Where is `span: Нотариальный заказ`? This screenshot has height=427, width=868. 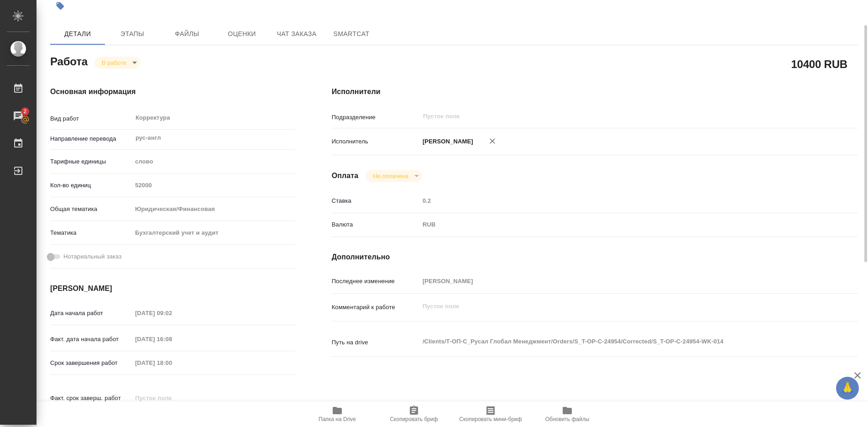
span: Нотариальный заказ is located at coordinates (92, 257).